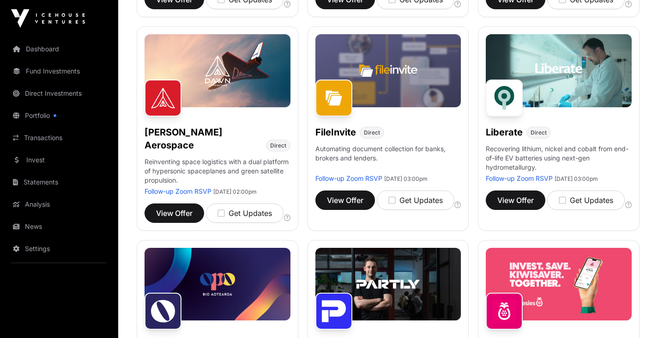 This screenshot has height=338, width=658. What do you see at coordinates (59, 115) in the screenshot?
I see `a: Portfolio` at bounding box center [59, 115].